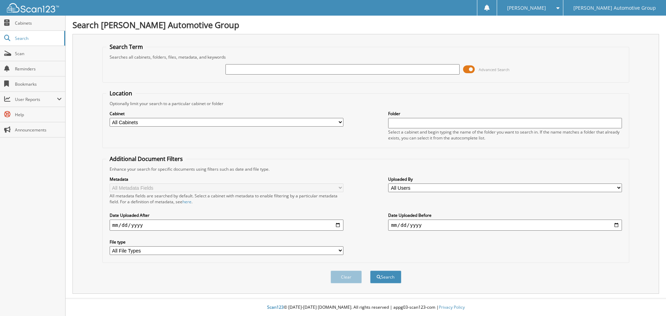 This screenshot has width=666, height=316. Describe the element at coordinates (366, 103) in the screenshot. I see `div: Optionally limit your search to a particular cabinet or folder` at that location.